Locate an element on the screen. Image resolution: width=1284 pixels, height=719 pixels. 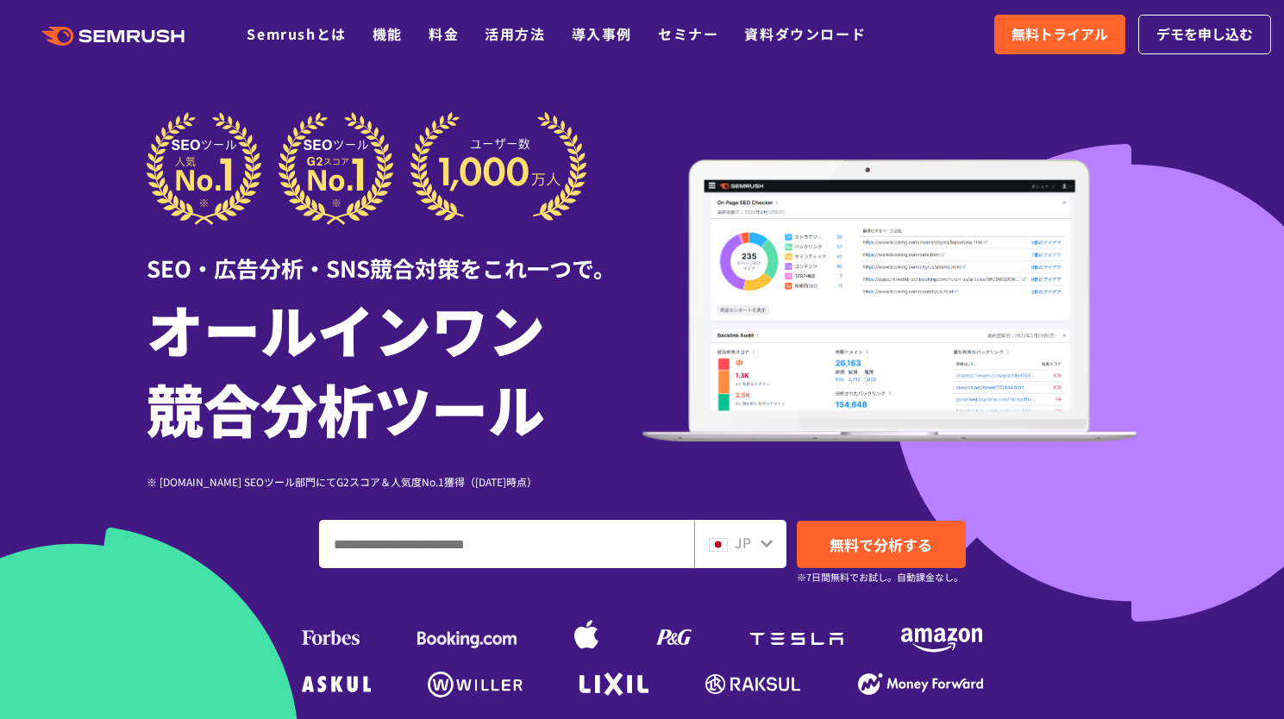
a: 料金 is located at coordinates (443, 34).